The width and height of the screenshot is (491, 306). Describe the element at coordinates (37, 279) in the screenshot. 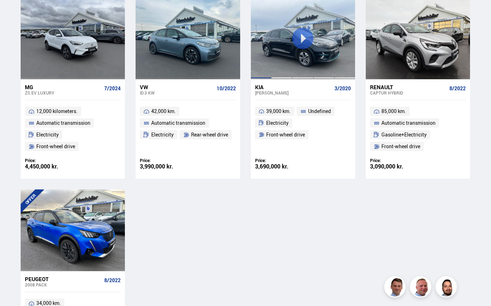

I see `font: Peugeot` at that location.